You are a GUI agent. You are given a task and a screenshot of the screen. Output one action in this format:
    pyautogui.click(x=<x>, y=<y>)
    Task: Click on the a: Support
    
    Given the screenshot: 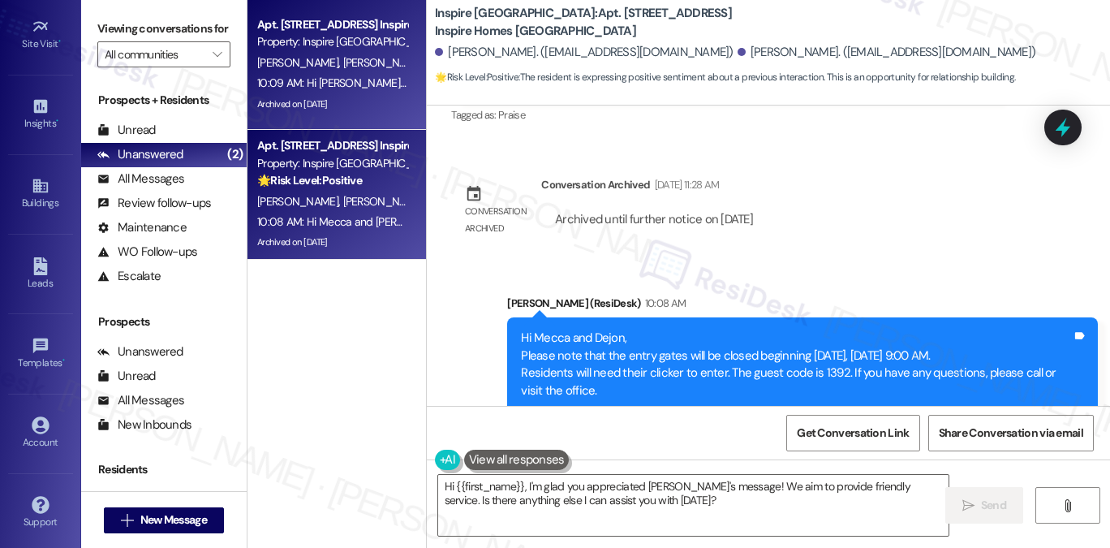 What is the action you would take?
    pyautogui.click(x=41, y=513)
    